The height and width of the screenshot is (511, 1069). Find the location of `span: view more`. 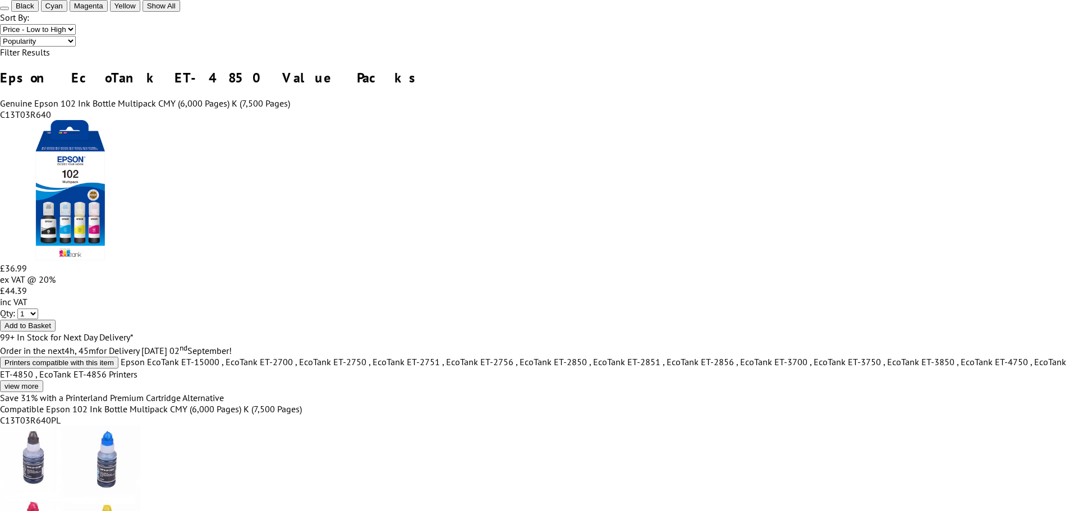

span: view more is located at coordinates (21, 386).